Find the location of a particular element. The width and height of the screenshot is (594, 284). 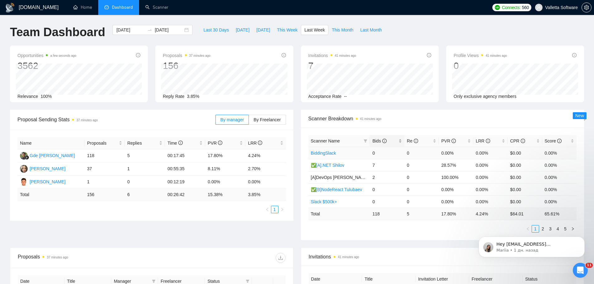

span: to is located at coordinates (150, 30).